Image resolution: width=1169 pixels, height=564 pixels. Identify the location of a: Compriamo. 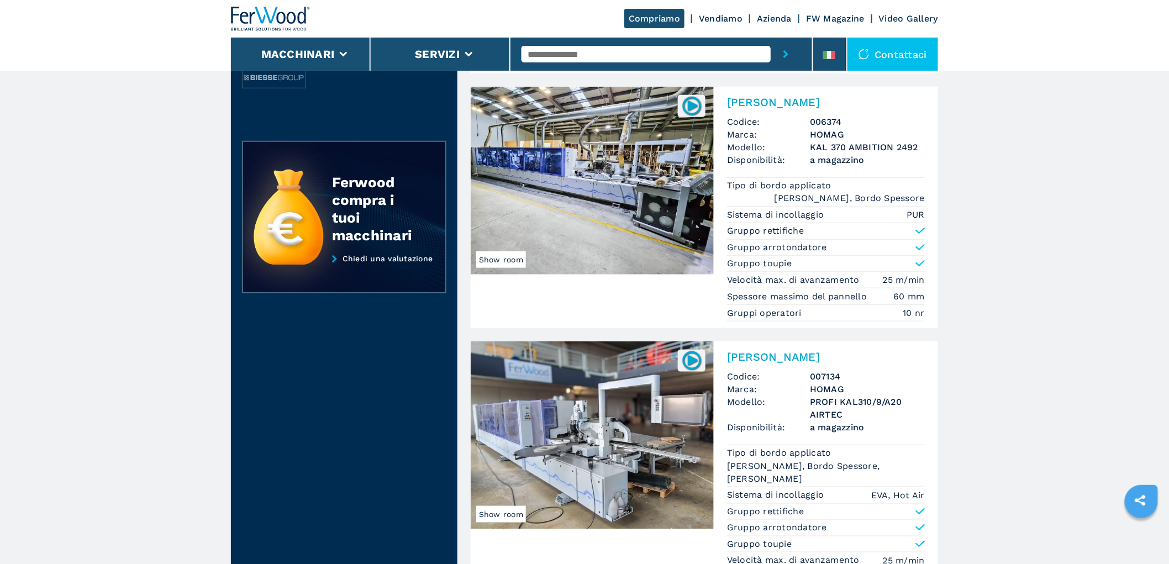
(654, 18).